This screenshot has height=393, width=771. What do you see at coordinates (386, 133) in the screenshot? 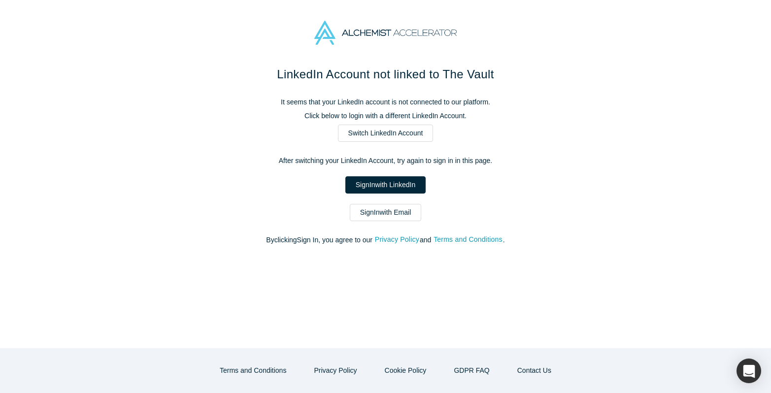
I see `a: Switch LinkedIn Account` at bounding box center [386, 133].